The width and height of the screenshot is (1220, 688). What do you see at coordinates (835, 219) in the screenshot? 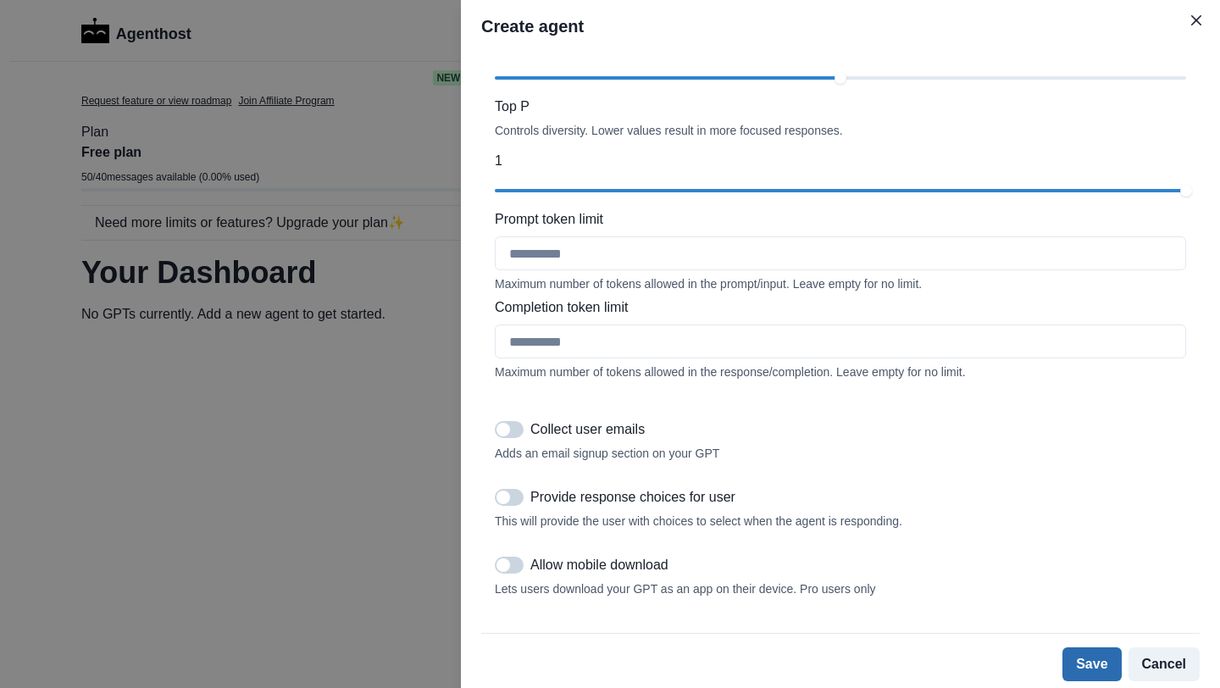
I see `label: Prompt token limit` at bounding box center [835, 219].